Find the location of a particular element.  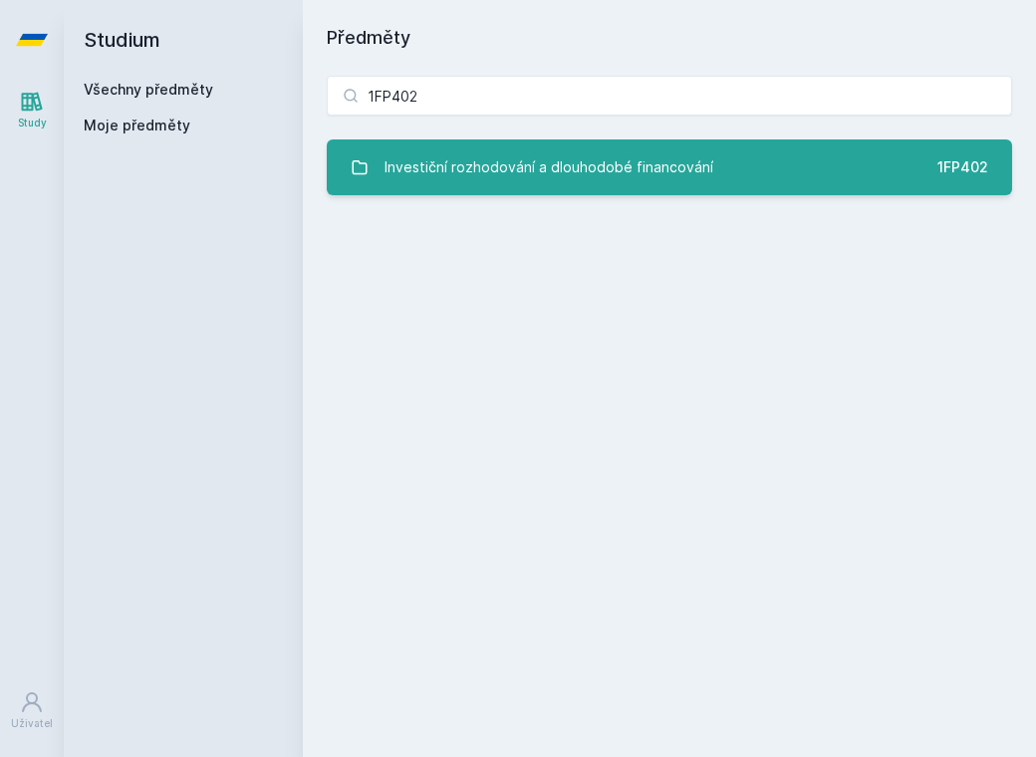

h1: Předměty is located at coordinates (670, 38).